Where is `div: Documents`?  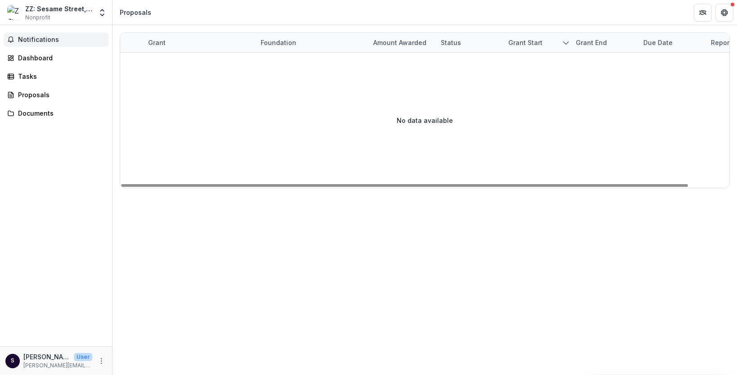
div: Documents is located at coordinates (59, 113).